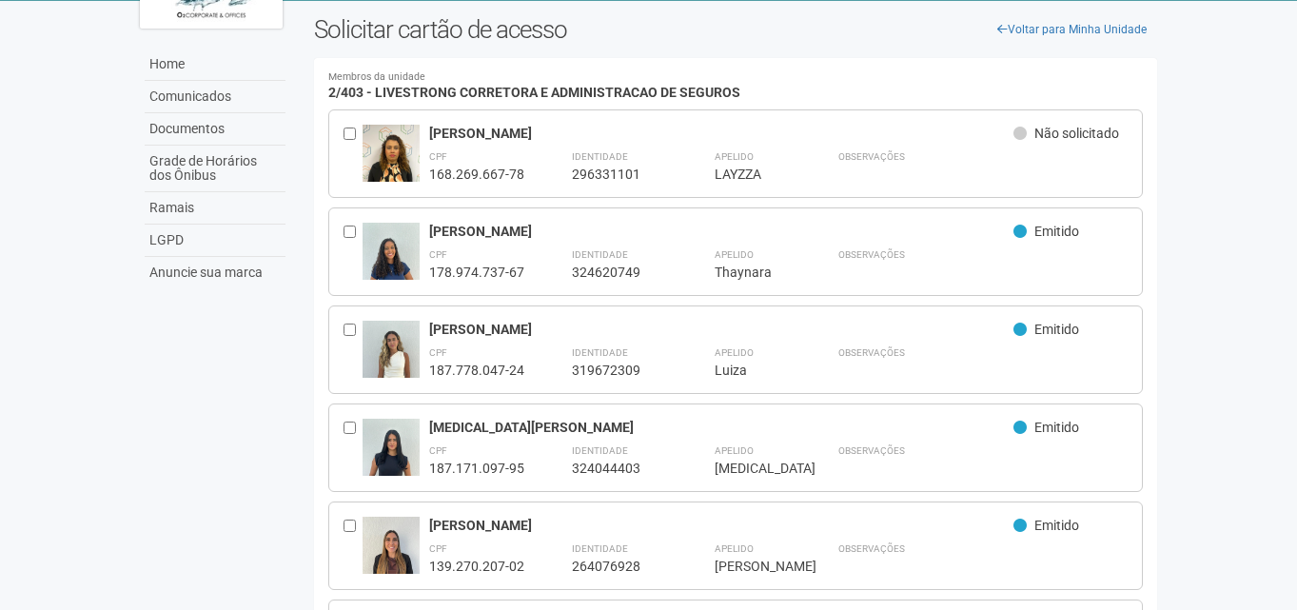 The width and height of the screenshot is (1297, 610). Describe the element at coordinates (477, 370) in the screenshot. I see `div: 187.778.047-24` at that location.